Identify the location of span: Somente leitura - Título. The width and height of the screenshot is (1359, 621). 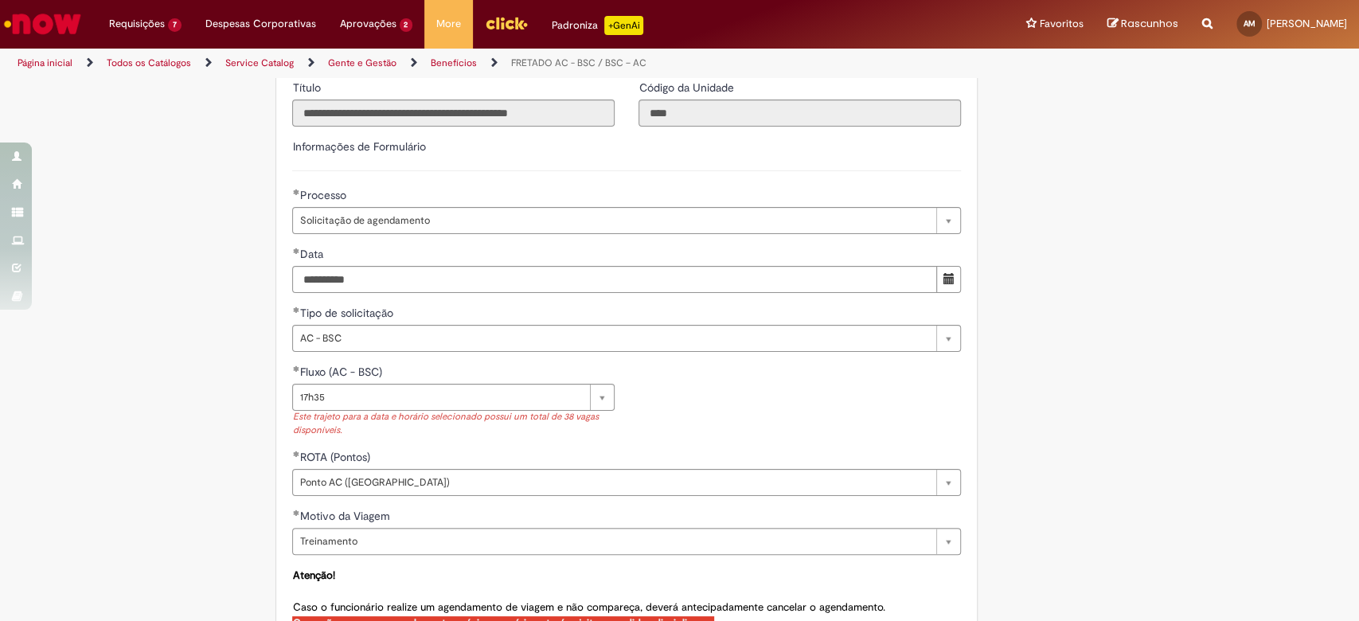
(307, 88).